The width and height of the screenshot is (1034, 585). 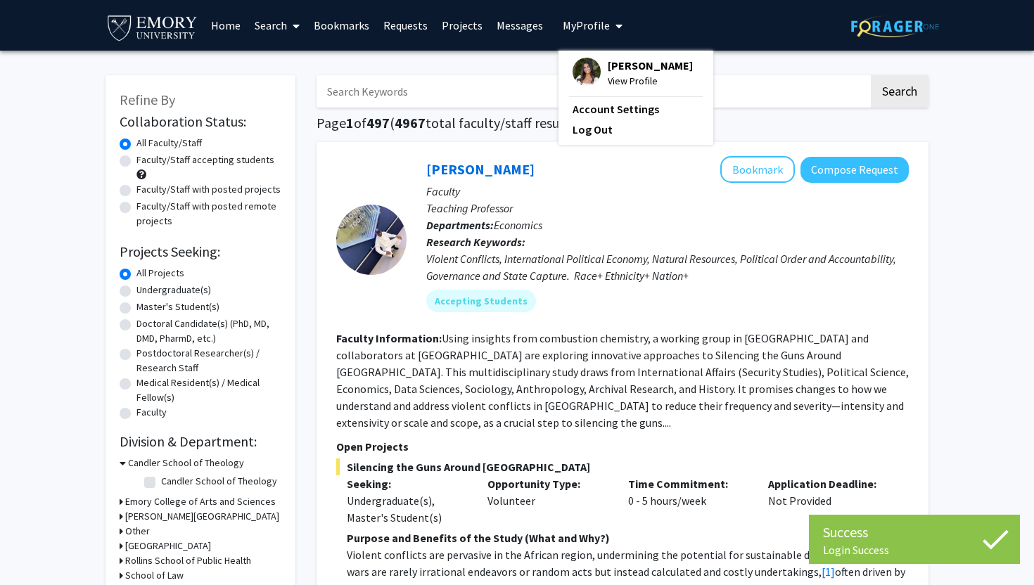 I want to click on h3: Candler School of Theology, so click(x=186, y=463).